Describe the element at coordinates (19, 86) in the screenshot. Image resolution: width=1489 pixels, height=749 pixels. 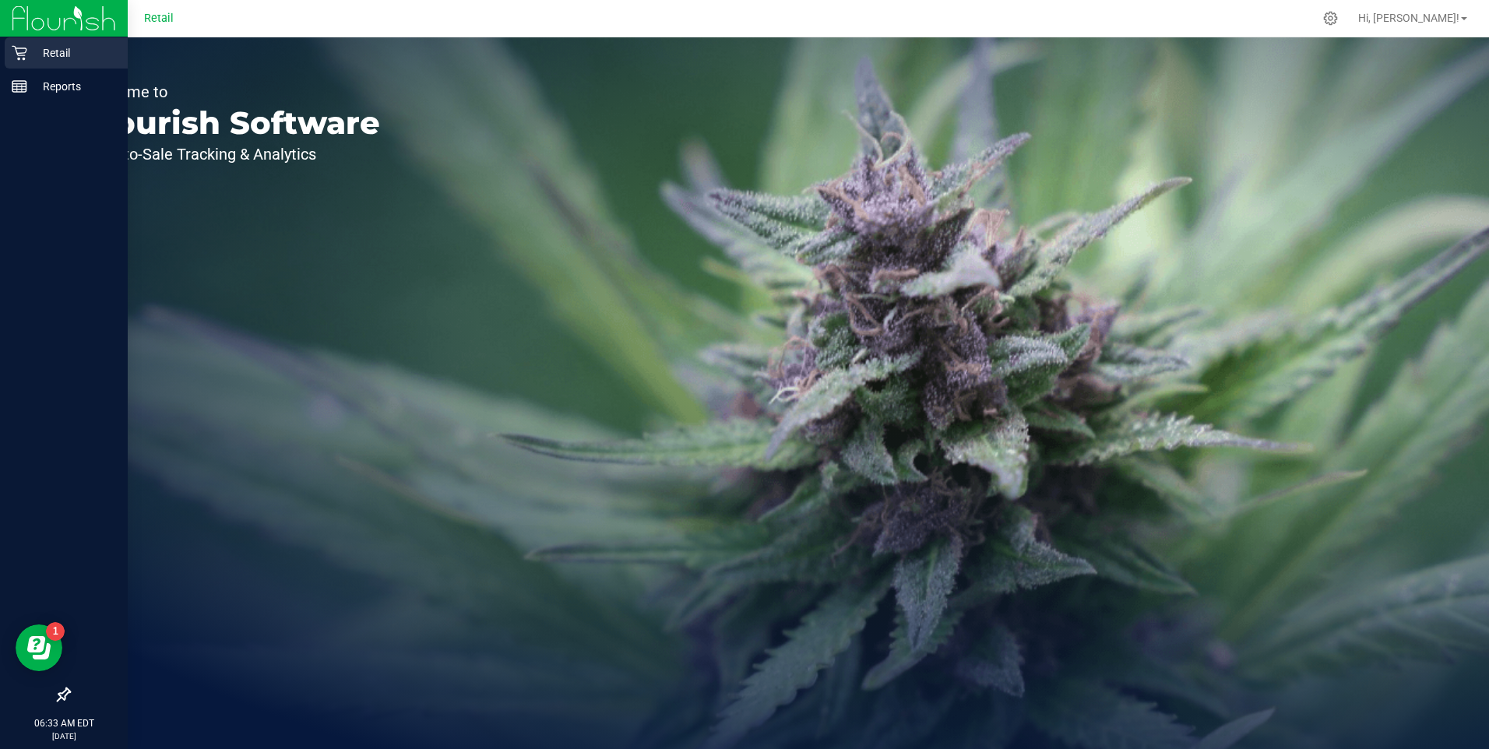
I see `inline-svg: Reports` at that location.